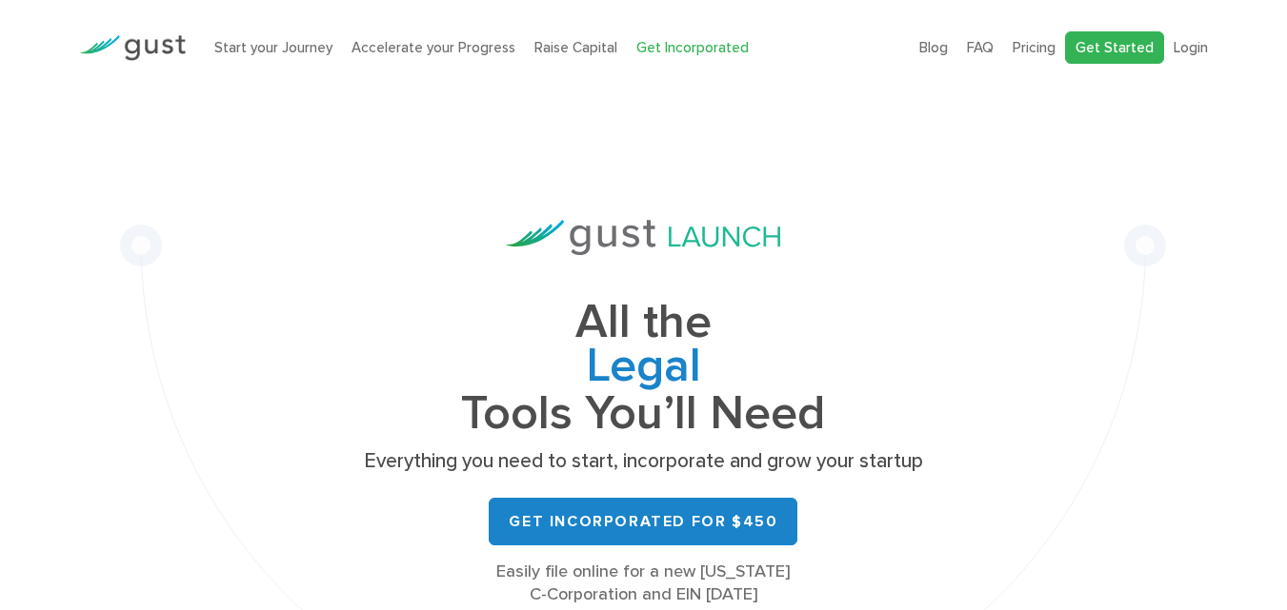 This screenshot has height=610, width=1287. Describe the element at coordinates (643, 368) in the screenshot. I see `h1: All the Tools You’ll Need` at that location.